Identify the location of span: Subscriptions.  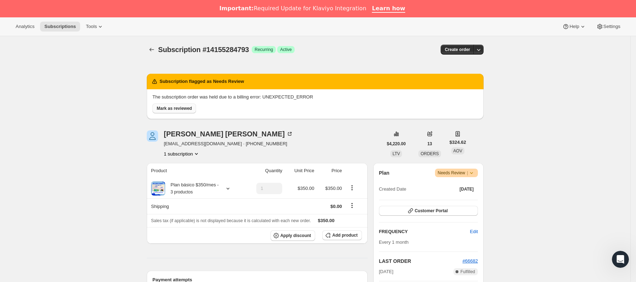
(60, 27).